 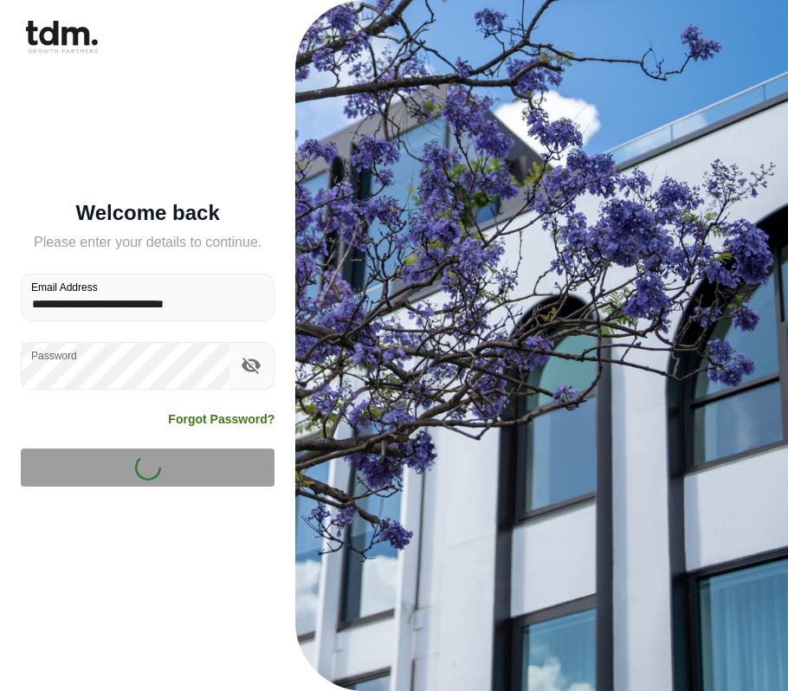 What do you see at coordinates (147, 243) in the screenshot?
I see `h5: Please enter your details to continue.` at bounding box center [147, 243].